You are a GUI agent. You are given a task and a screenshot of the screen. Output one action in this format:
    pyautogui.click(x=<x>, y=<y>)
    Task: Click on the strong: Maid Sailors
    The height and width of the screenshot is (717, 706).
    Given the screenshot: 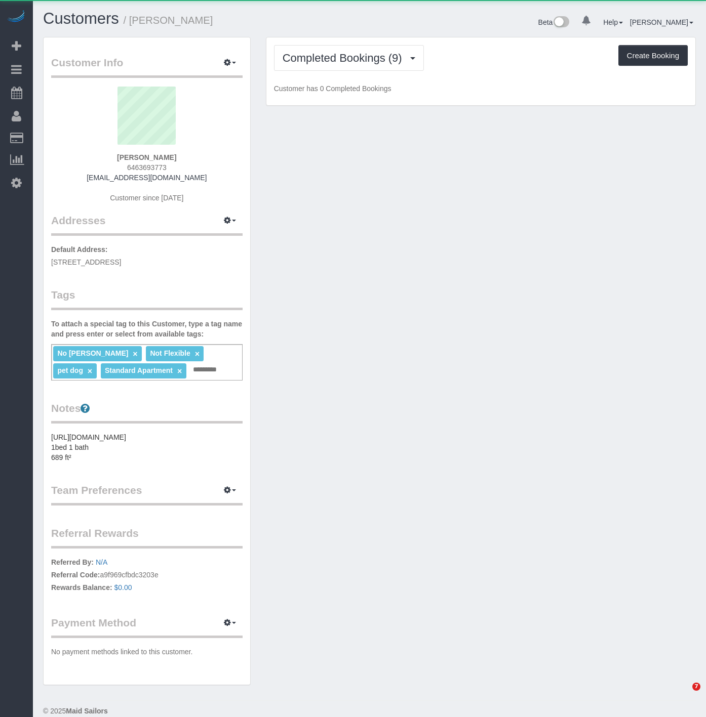 What is the action you would take?
    pyautogui.click(x=87, y=711)
    